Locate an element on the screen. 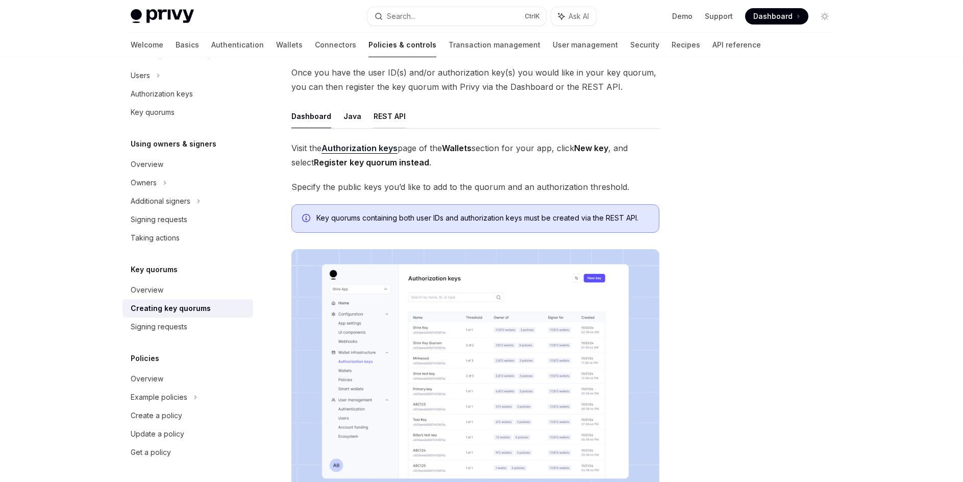 This screenshot has height=482, width=963. div: Owners is located at coordinates (143, 183).